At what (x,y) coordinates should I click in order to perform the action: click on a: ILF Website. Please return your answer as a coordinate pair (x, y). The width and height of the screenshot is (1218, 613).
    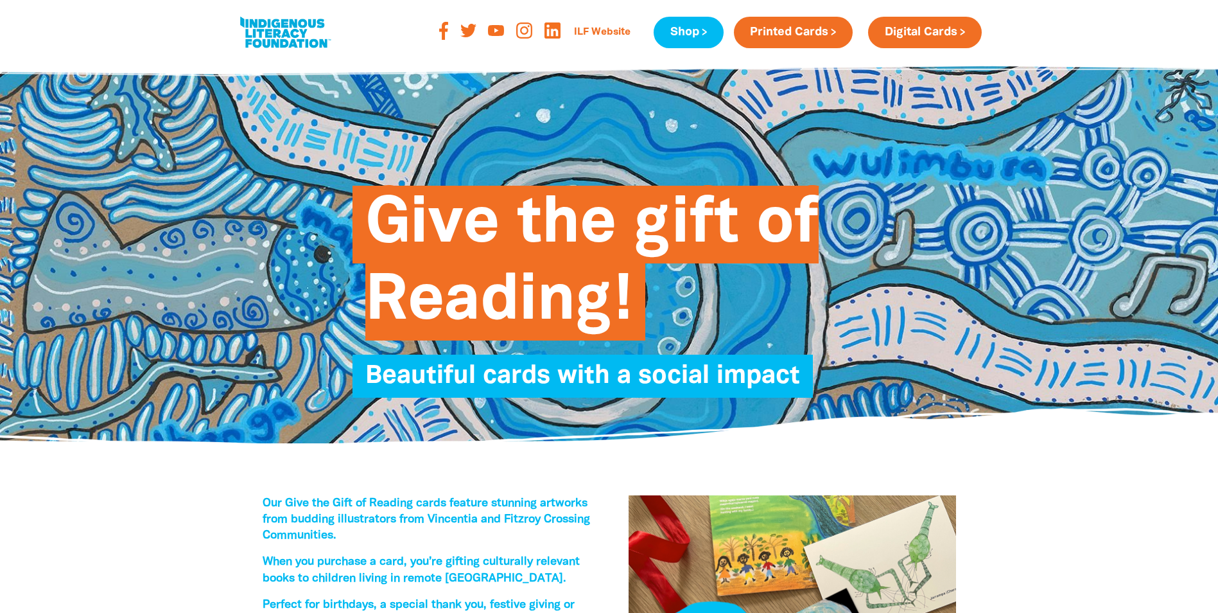
    Looking at the image, I should click on (602, 33).